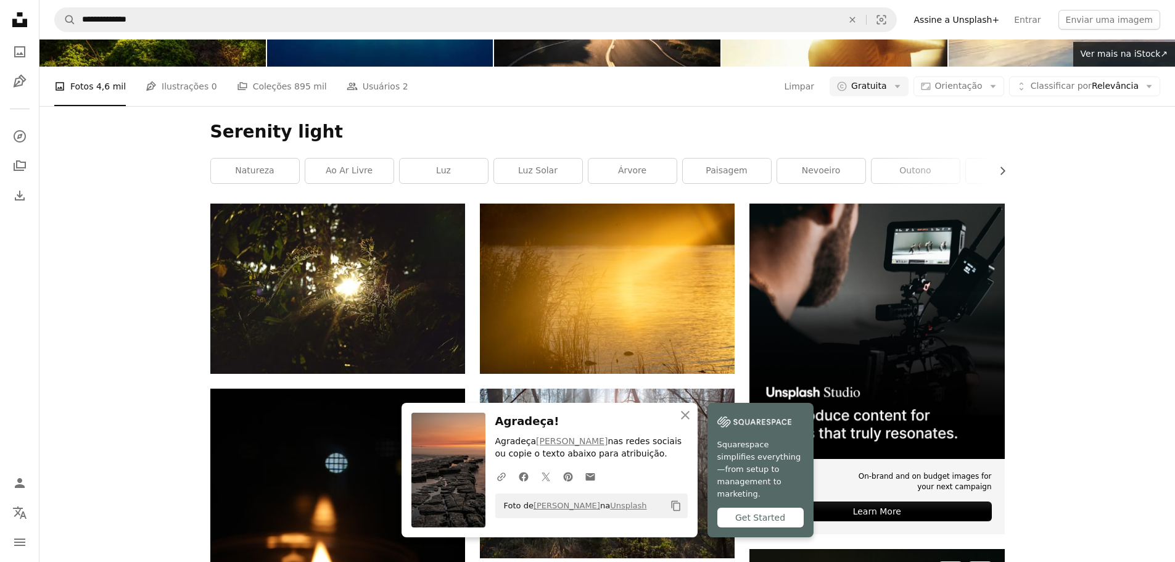 The height and width of the screenshot is (562, 1175). Describe the element at coordinates (378, 86) in the screenshot. I see `a: Usuários 2` at that location.